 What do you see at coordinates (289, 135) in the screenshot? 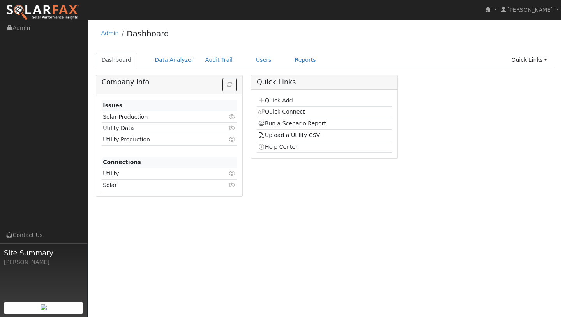
I see `a: Upload a Utility CSV` at bounding box center [289, 135].